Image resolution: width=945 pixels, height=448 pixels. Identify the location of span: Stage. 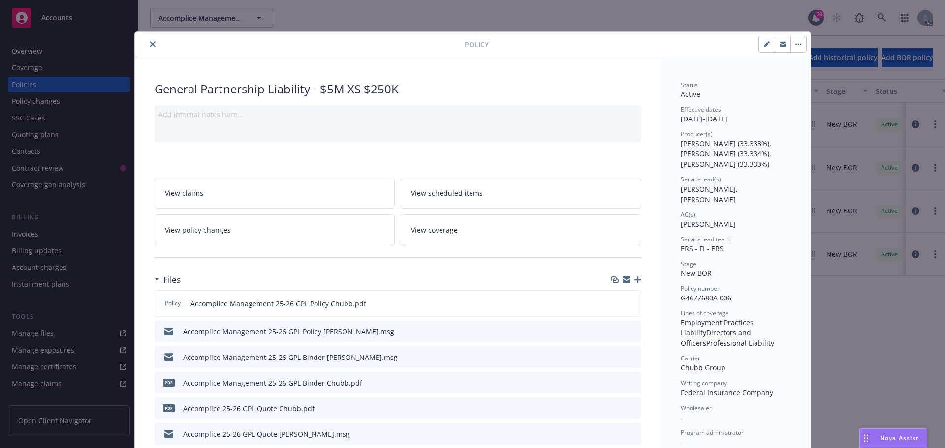
(688, 264).